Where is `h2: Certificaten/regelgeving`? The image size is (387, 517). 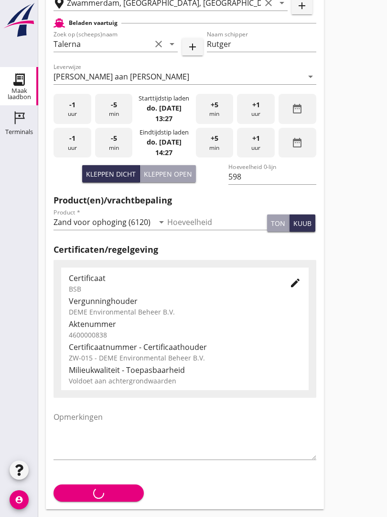
h2: Certificaten/regelgeving is located at coordinates (185, 249).